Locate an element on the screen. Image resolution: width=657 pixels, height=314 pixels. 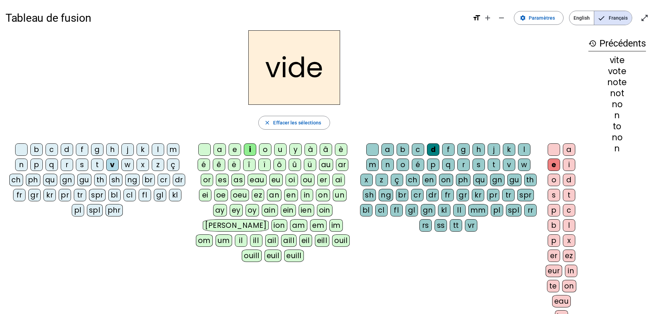
div: as is located at coordinates (238, 180).